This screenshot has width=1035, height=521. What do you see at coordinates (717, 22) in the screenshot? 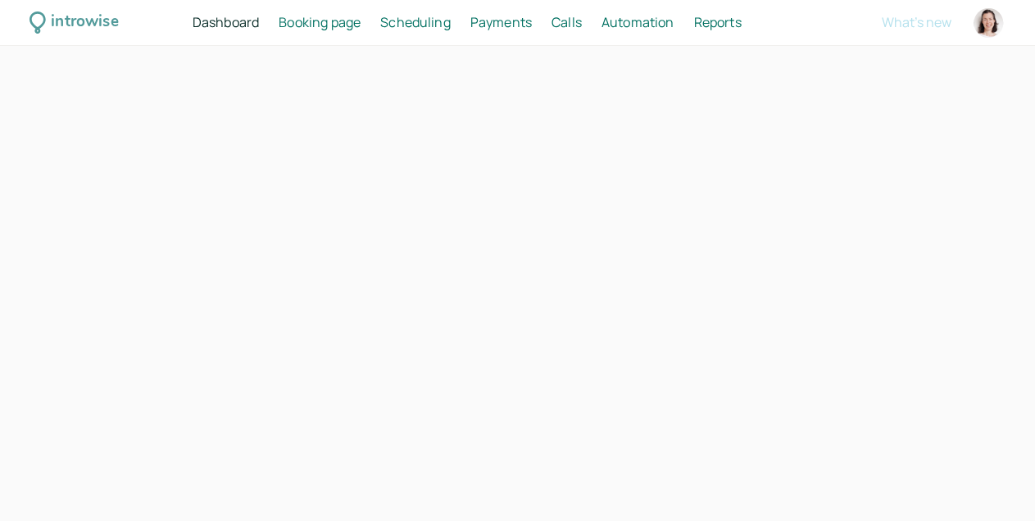
I see `span: Reports` at bounding box center [717, 22].